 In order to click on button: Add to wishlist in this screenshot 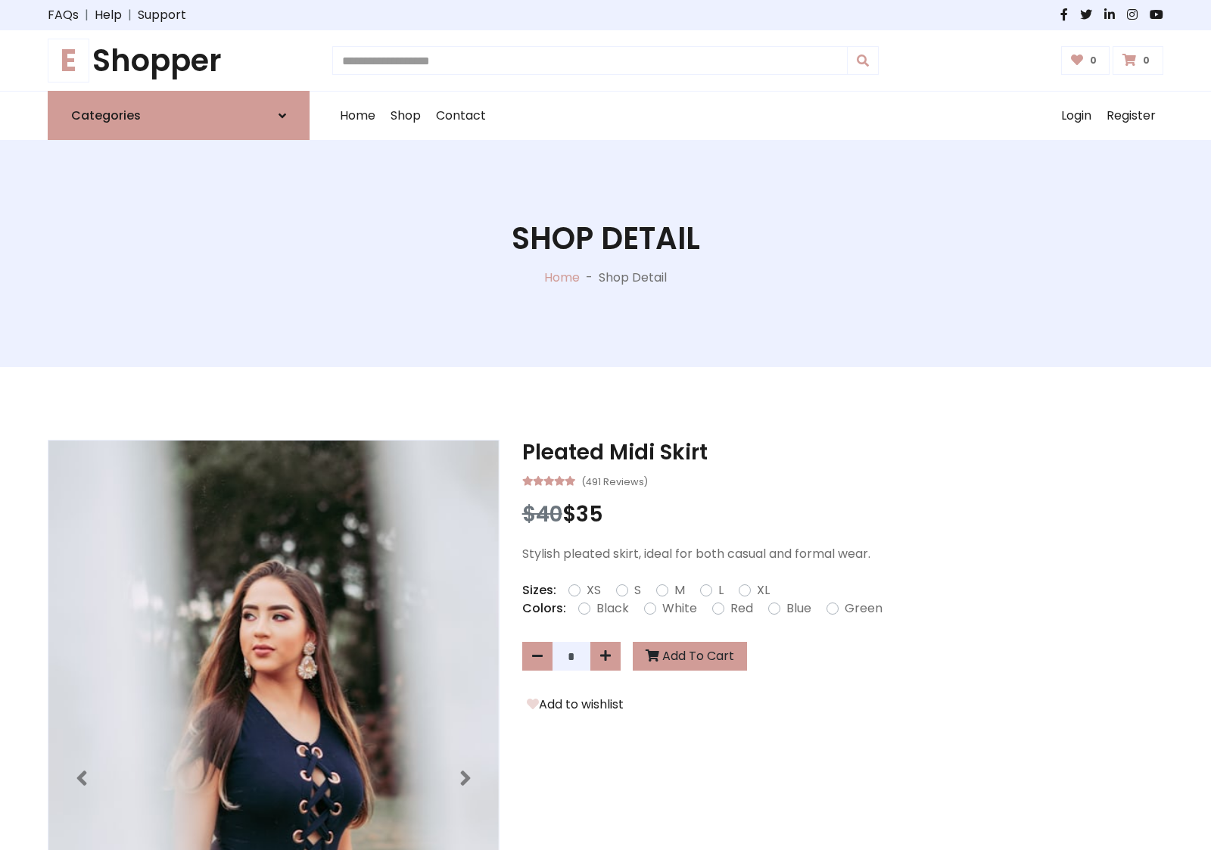, I will do `click(575, 704)`.